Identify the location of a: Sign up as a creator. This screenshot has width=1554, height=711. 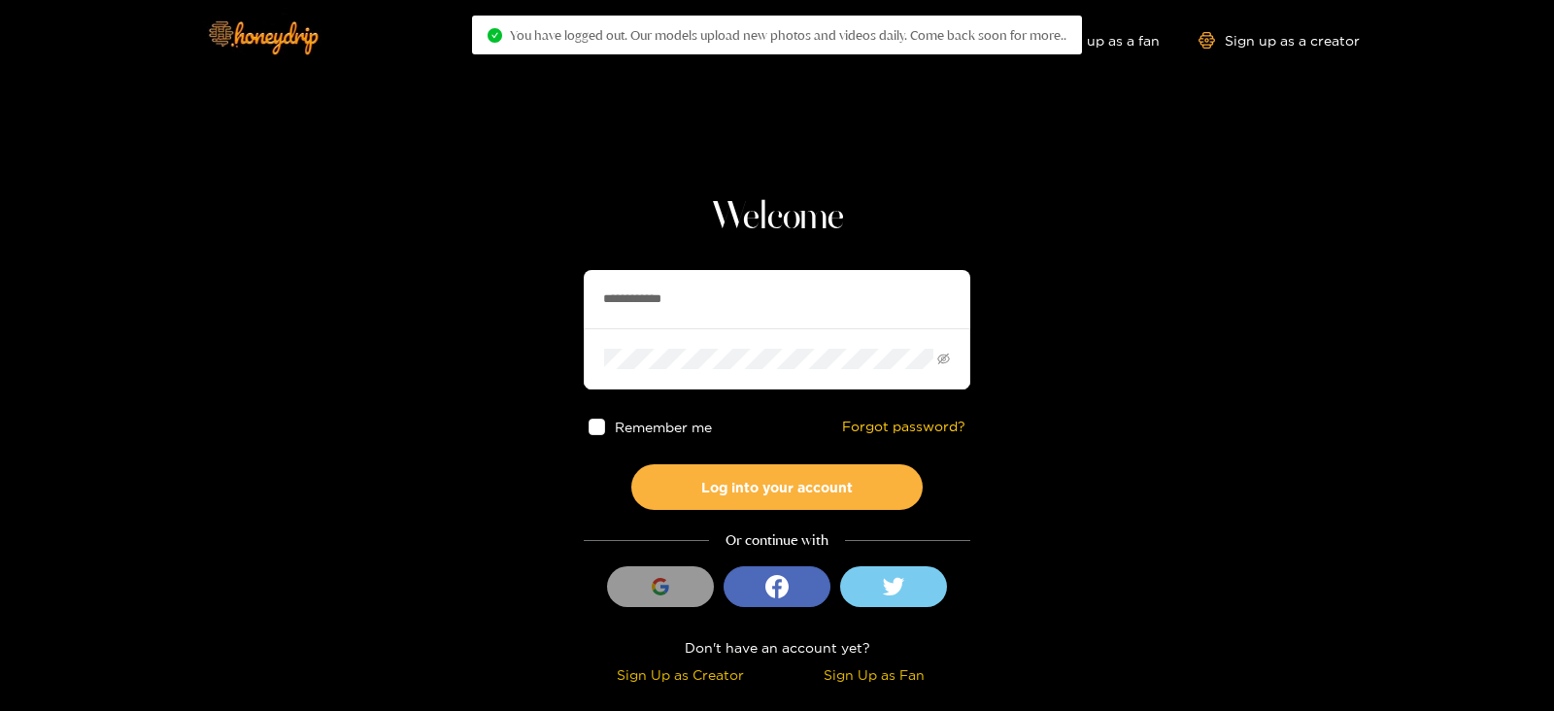
(1279, 40).